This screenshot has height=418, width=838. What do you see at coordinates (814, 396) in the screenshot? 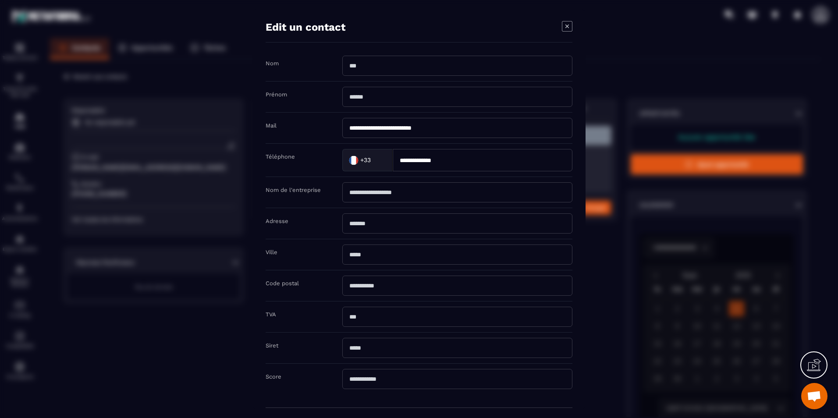
I see `a: Ouvrir le chat` at bounding box center [814, 396].